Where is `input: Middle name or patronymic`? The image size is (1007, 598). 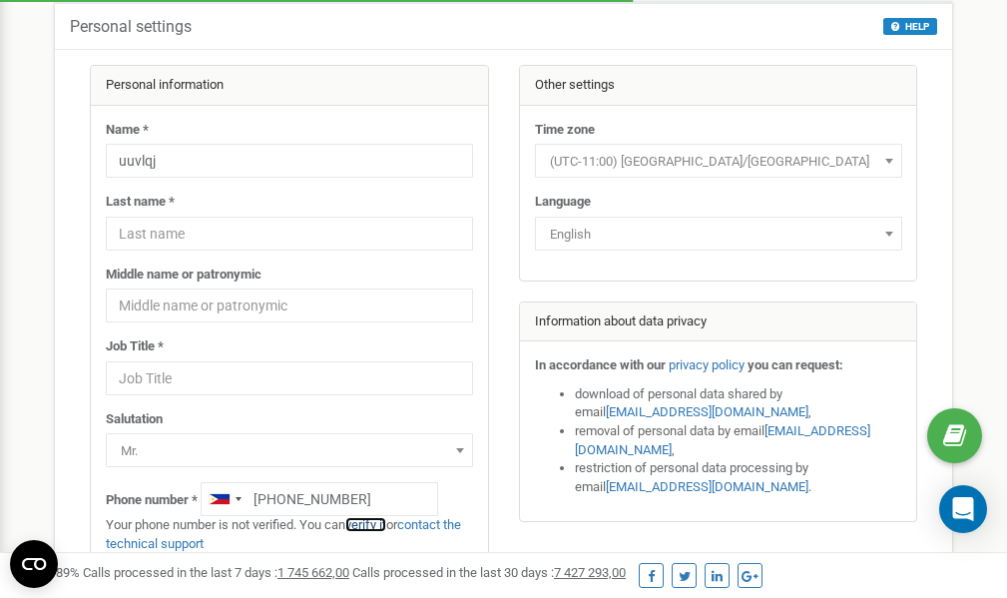
input: Middle name or patronymic is located at coordinates (289, 305).